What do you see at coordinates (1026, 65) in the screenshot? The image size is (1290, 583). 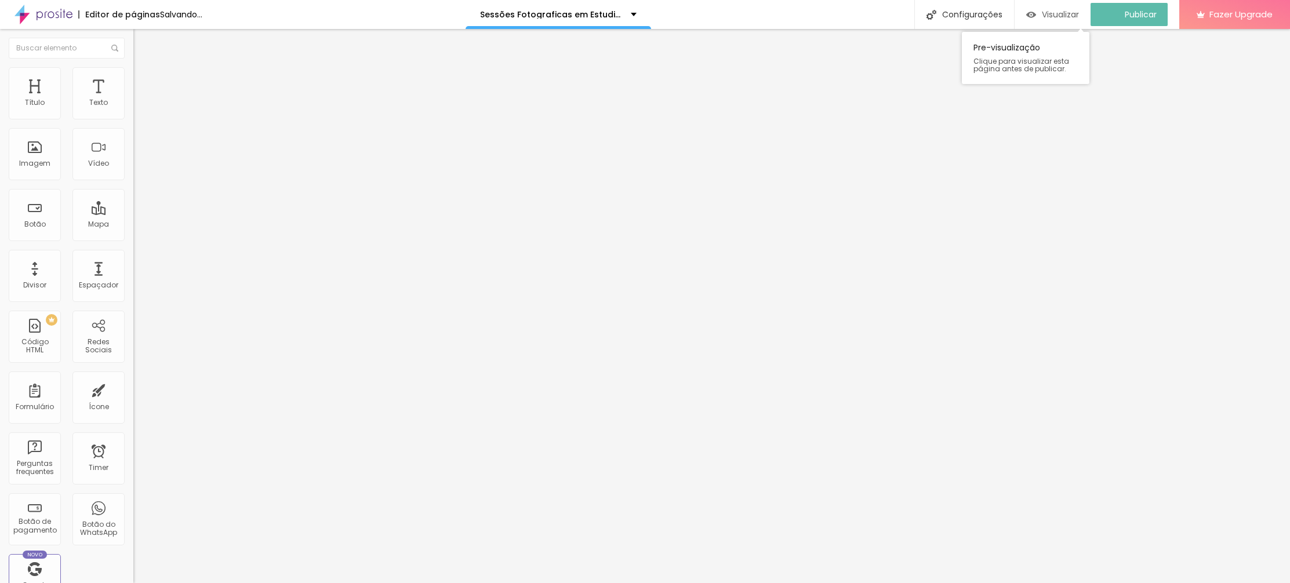 I see `span: Clique para visualizar esta página antes de publicar.` at bounding box center [1026, 65].